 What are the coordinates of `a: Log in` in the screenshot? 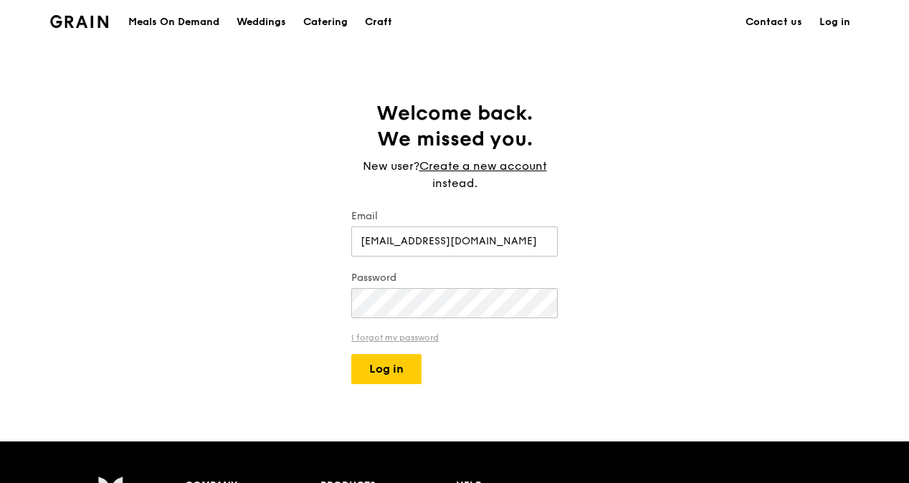 It's located at (834, 22).